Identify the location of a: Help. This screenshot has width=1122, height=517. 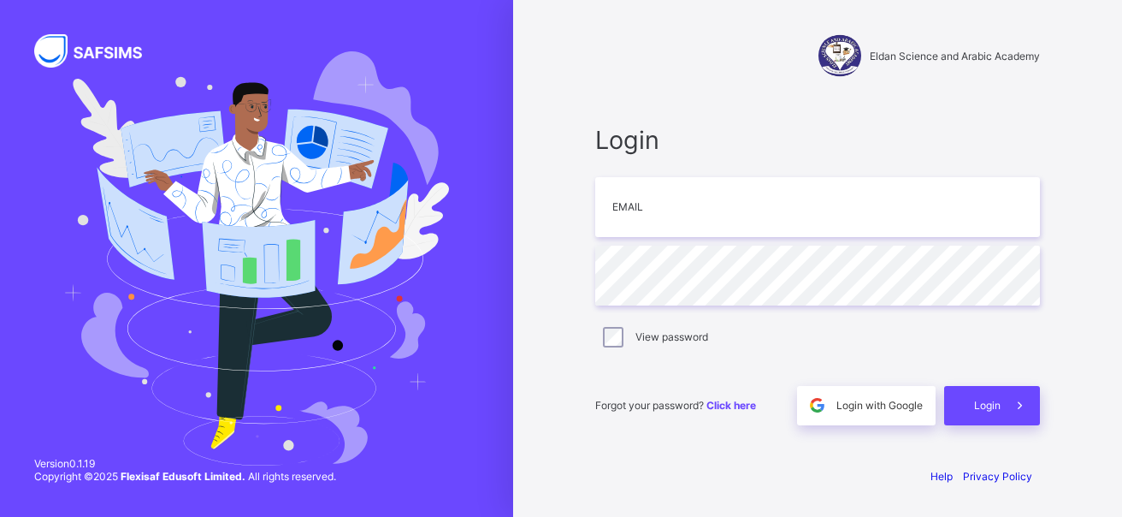
(942, 476).